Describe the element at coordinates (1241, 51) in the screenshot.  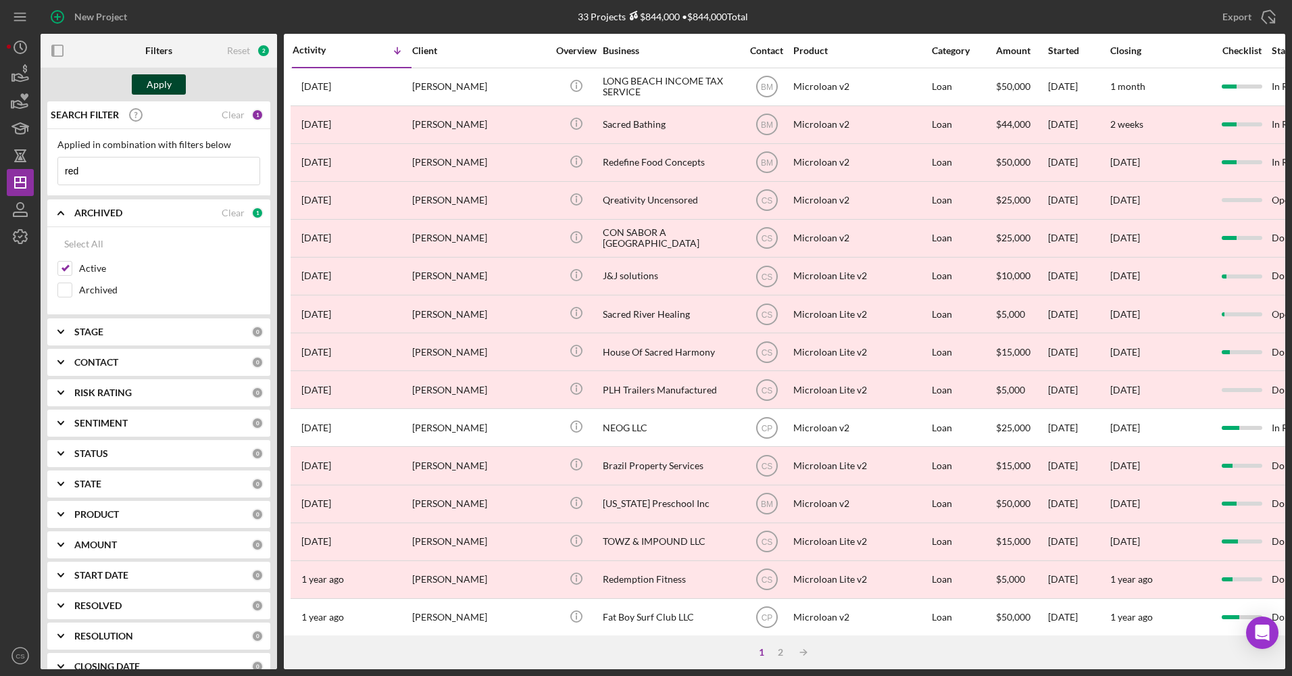
I see `div: Checklist` at that location.